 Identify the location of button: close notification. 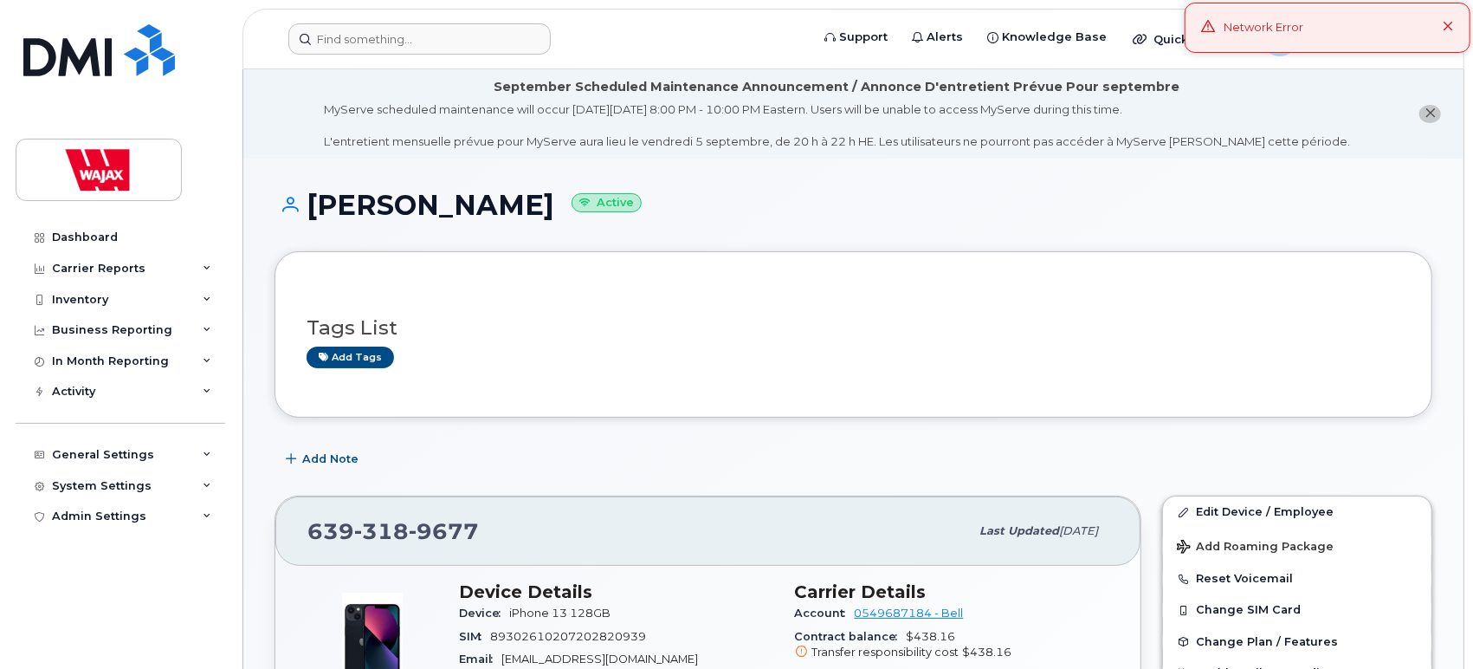
(1430, 113).